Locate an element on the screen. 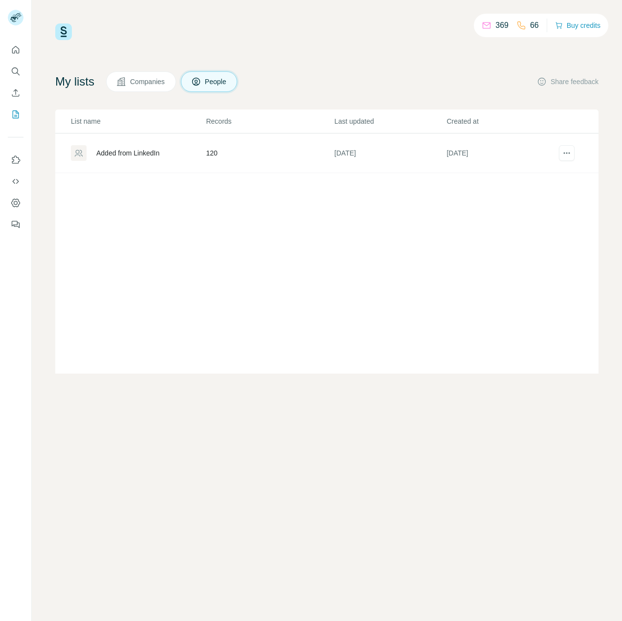 This screenshot has width=622, height=621. div: Added from LinkedIn is located at coordinates (128, 153).